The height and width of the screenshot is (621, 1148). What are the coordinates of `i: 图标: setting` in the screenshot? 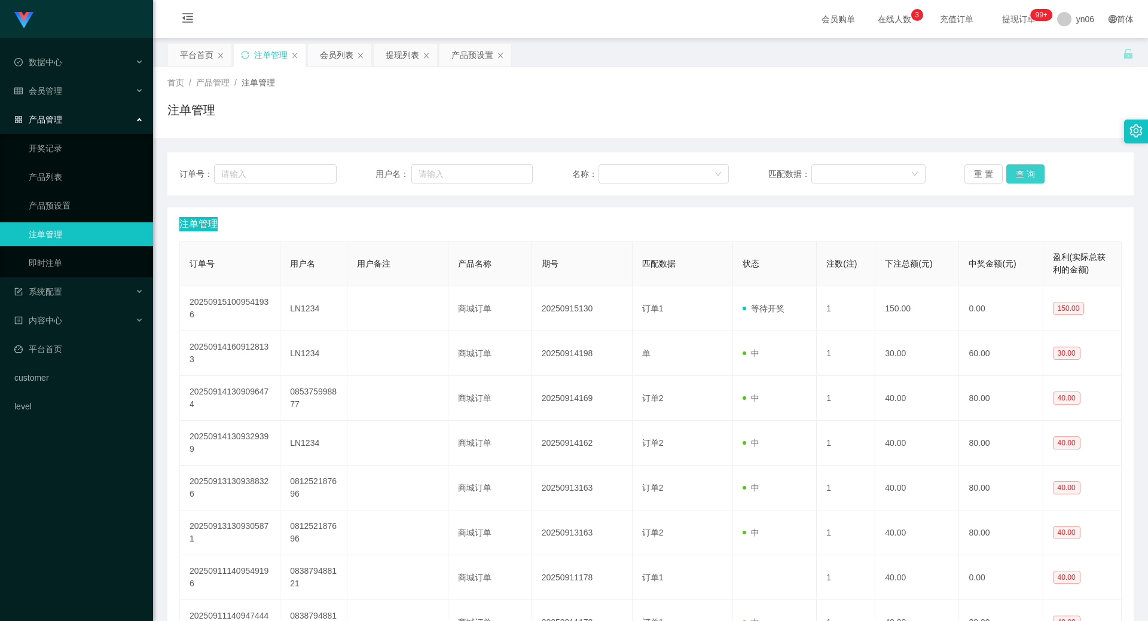 It's located at (1136, 131).